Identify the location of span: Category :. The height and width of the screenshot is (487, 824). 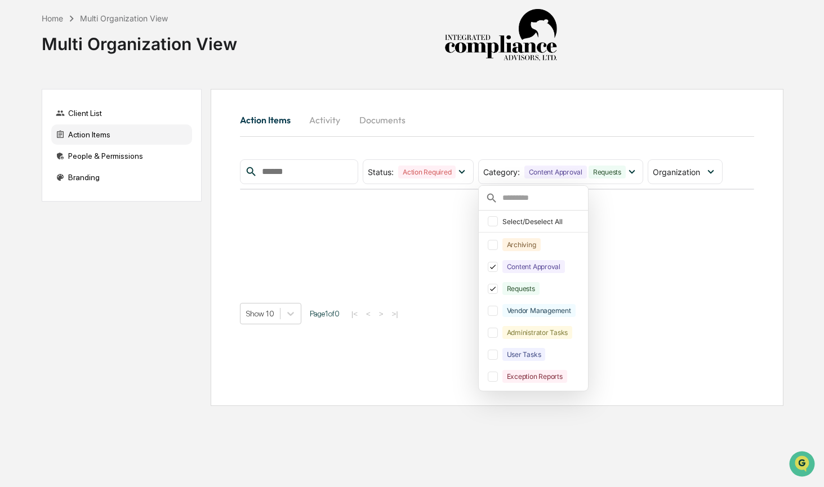
(501, 172).